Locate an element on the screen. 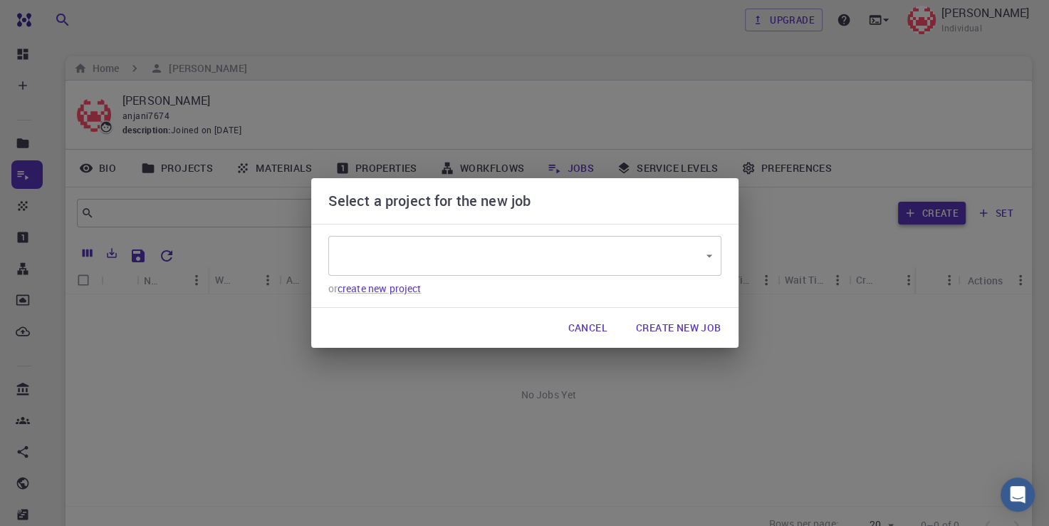  a: create new project is located at coordinates (380, 288).